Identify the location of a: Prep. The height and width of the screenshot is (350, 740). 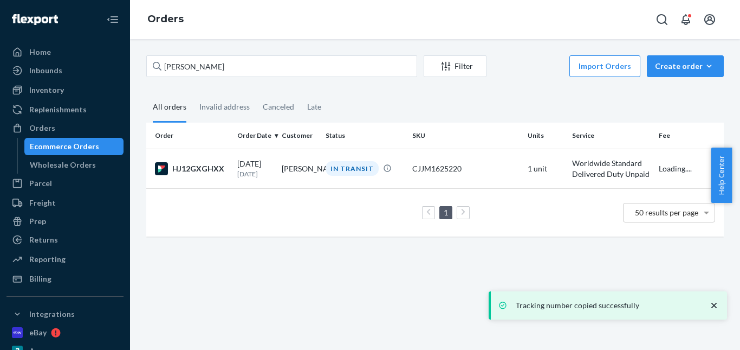
(65, 221).